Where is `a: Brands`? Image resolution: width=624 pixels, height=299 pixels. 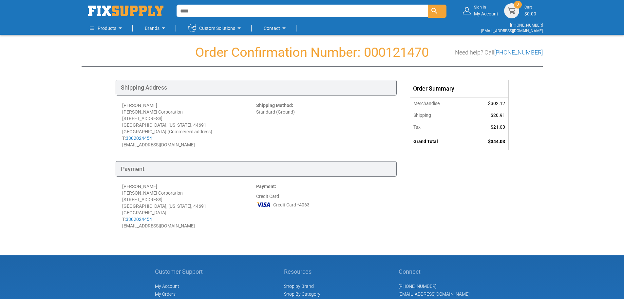
a: Brands is located at coordinates (156, 28).